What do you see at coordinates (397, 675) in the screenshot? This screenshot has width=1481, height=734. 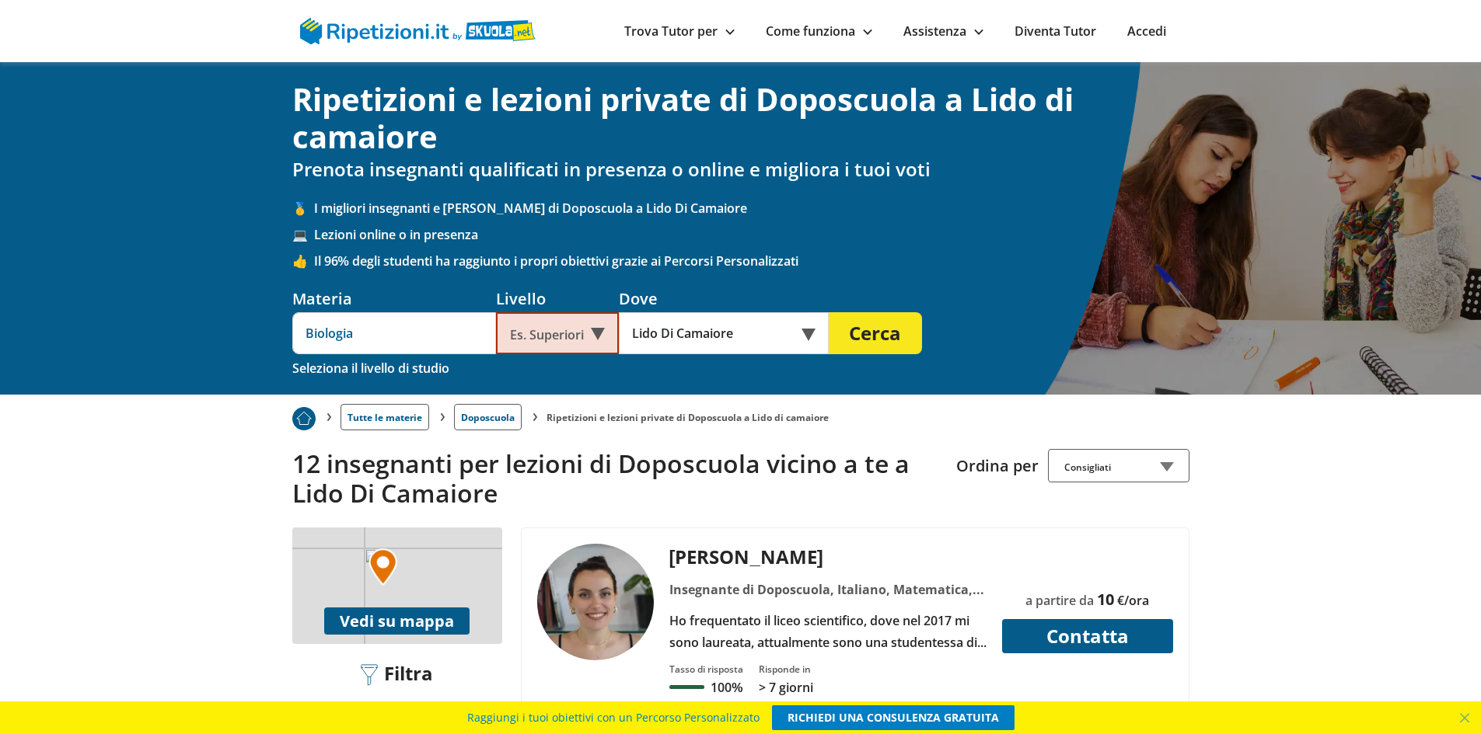 I see `div: Filtra` at bounding box center [397, 675].